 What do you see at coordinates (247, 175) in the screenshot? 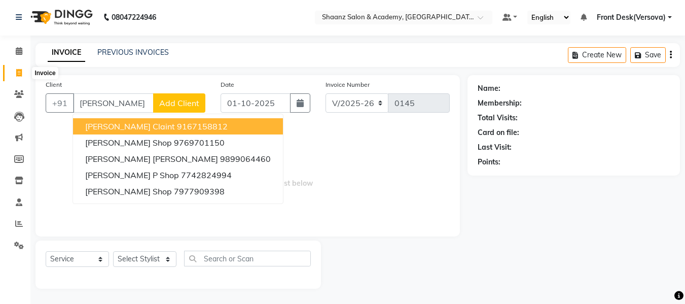
I see `span: Select & add items from the list below` at bounding box center [247, 175].